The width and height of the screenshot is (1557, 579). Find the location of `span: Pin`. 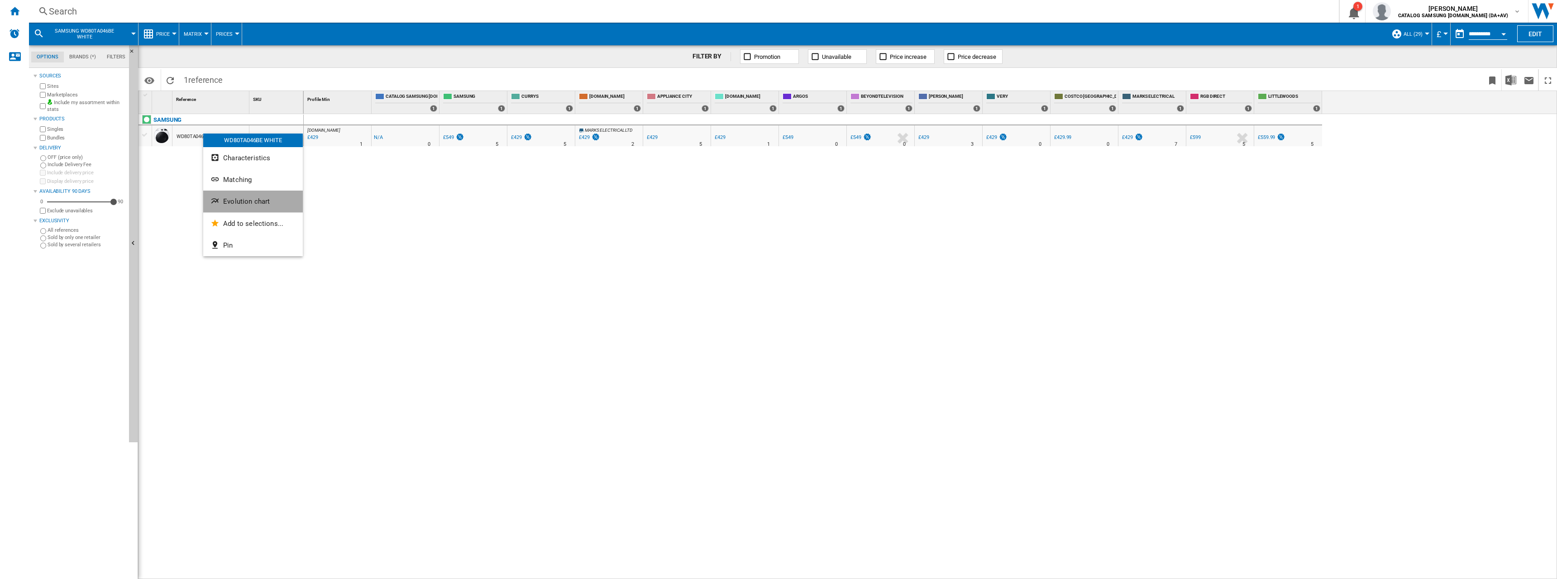

span: Pin is located at coordinates (228, 245).